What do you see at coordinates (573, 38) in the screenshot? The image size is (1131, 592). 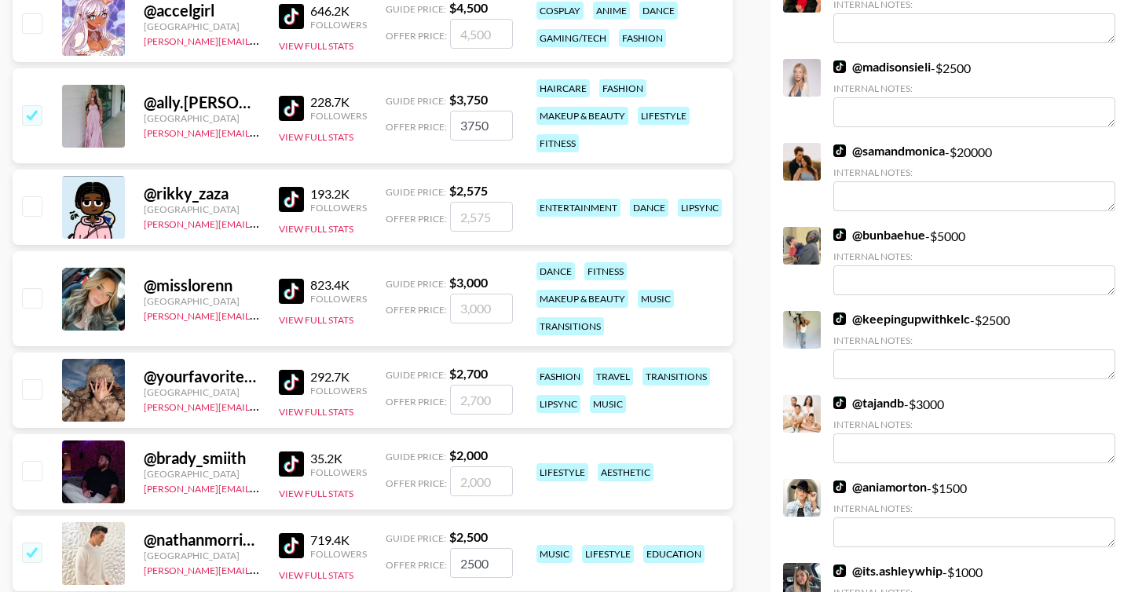 I see `div: gaming/tech` at bounding box center [573, 38].